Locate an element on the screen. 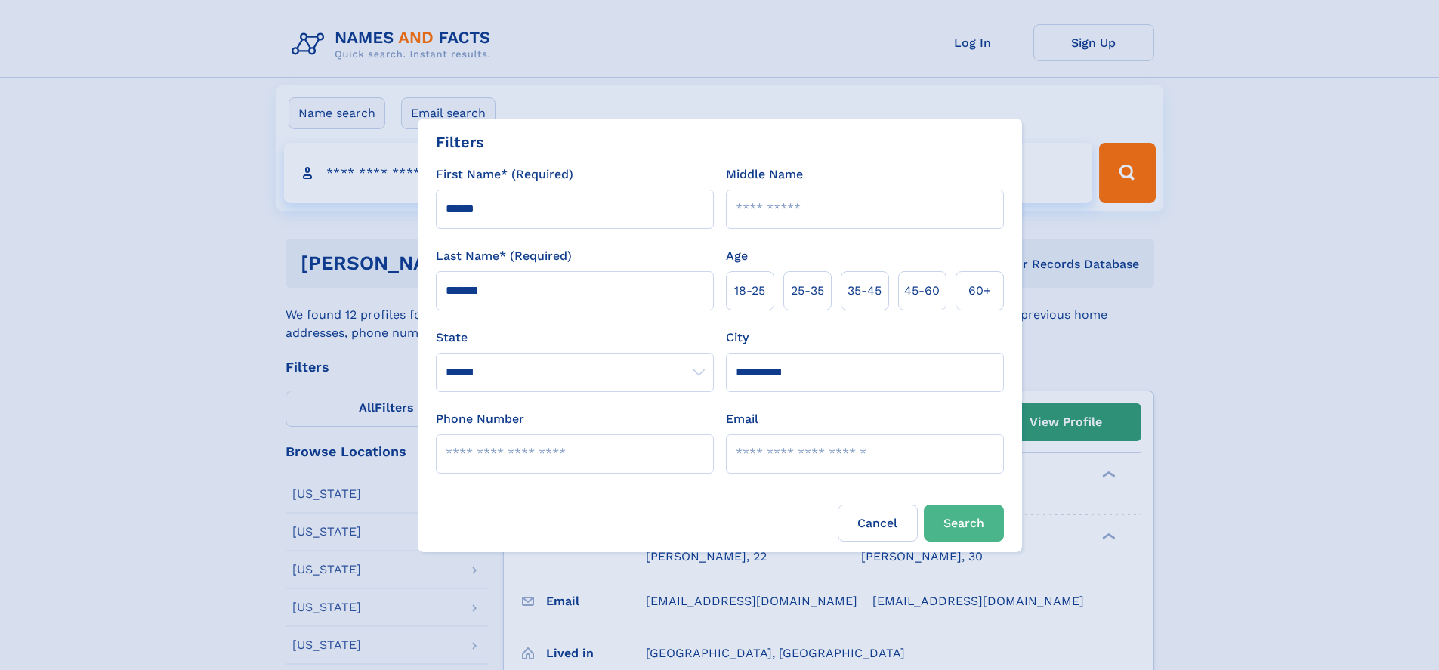  span: 45‑60 is located at coordinates (922, 291).